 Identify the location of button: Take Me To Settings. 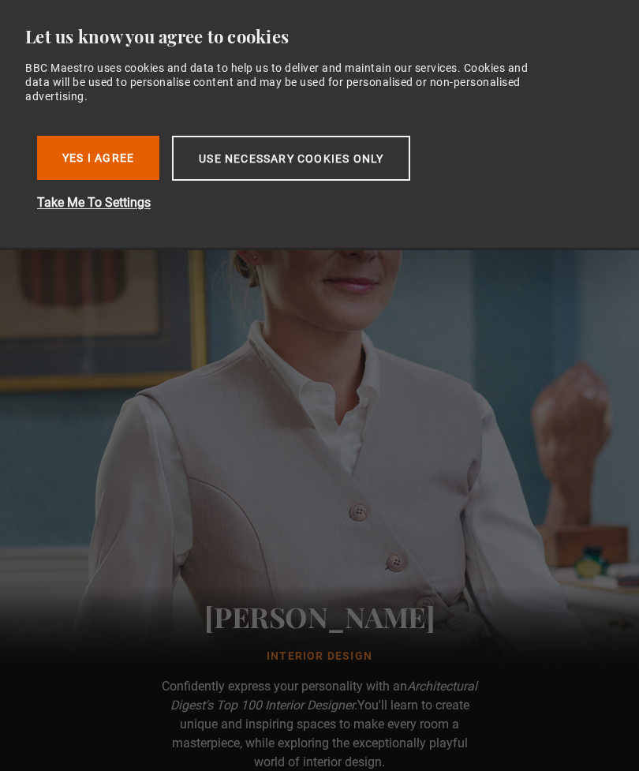
(290, 203).